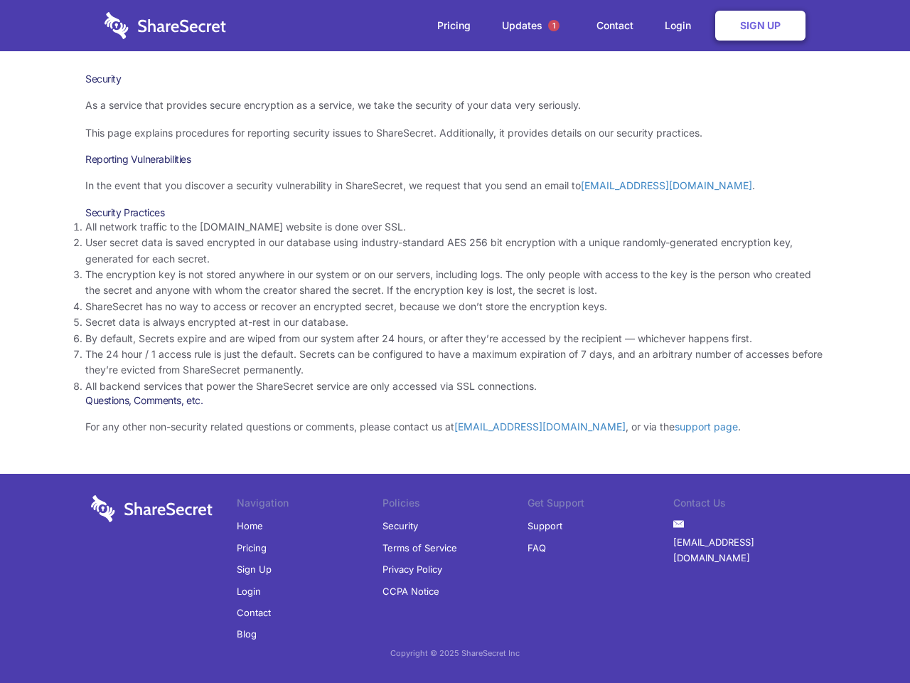 The width and height of the screenshot is (910, 683). Describe the element at coordinates (309, 505) in the screenshot. I see `li: Navigation` at that location.